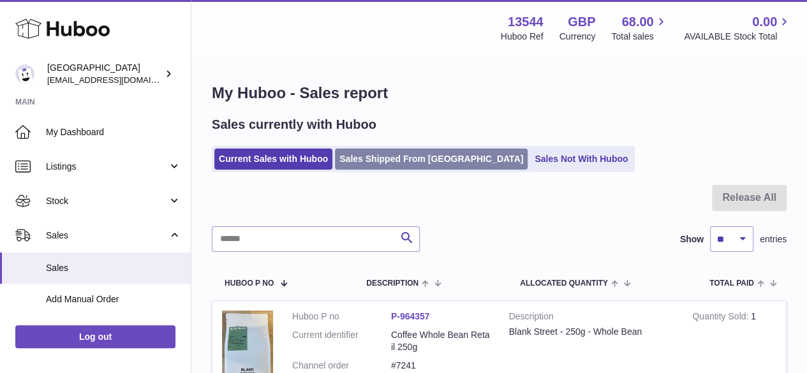 This screenshot has height=373, width=807. What do you see at coordinates (410, 317) in the screenshot?
I see `a: P-964357` at bounding box center [410, 317].